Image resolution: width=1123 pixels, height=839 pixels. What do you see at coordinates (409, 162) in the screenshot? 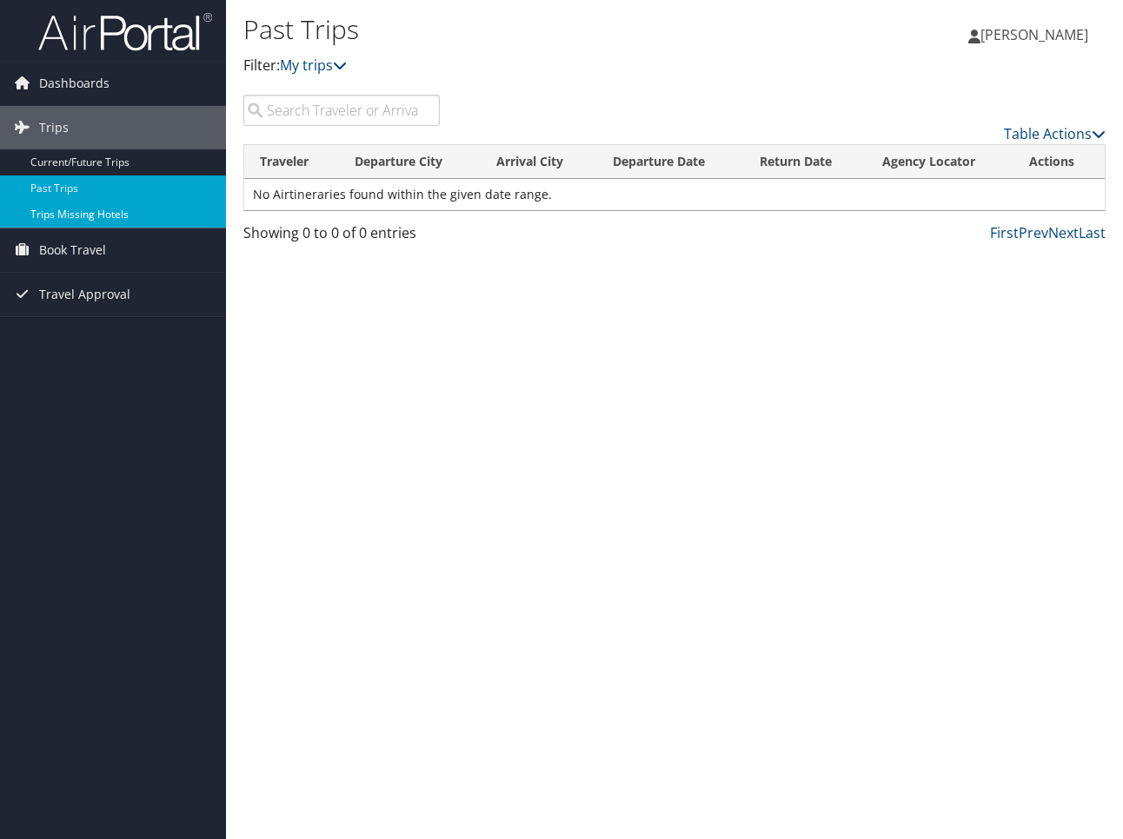
I see `th: Departure City: activate to sort column ascending` at bounding box center [409, 162].